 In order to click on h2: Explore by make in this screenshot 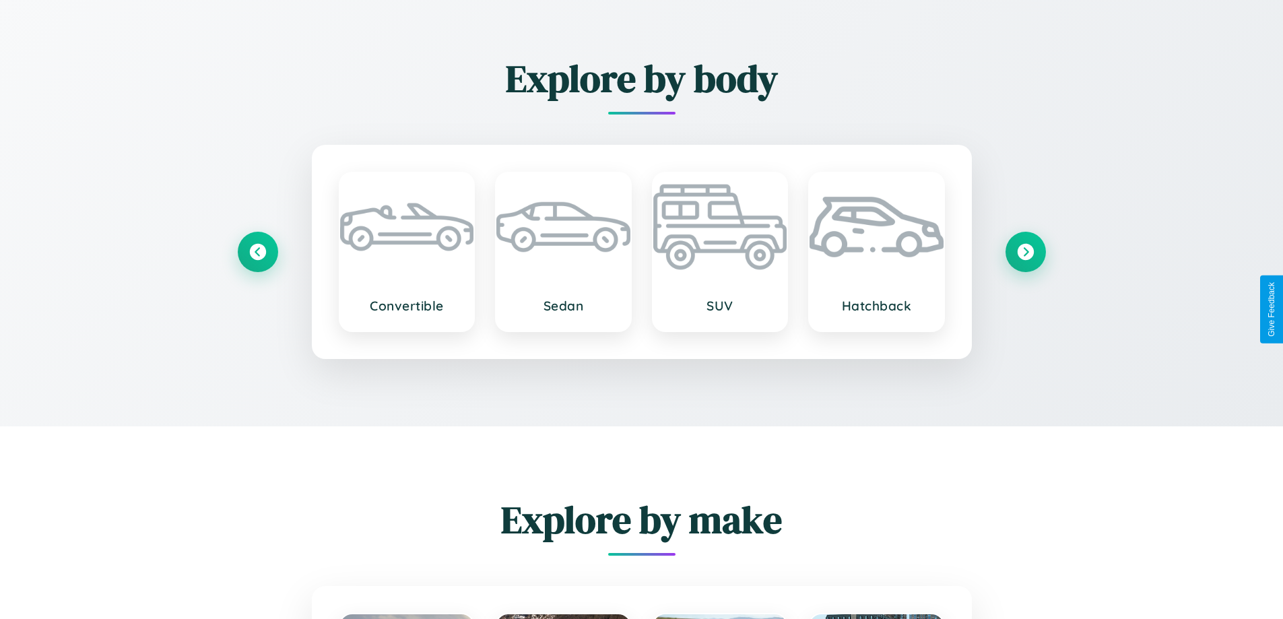, I will do `click(642, 519)`.